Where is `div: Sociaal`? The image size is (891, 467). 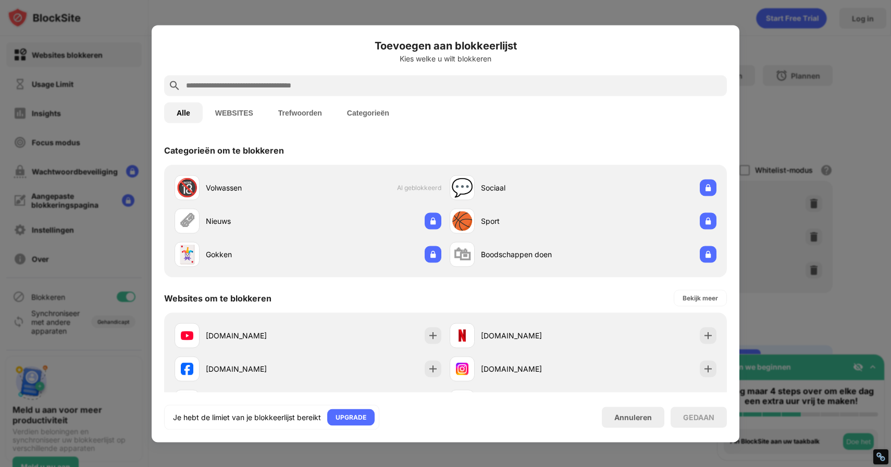
div: Sociaal is located at coordinates (532, 187).